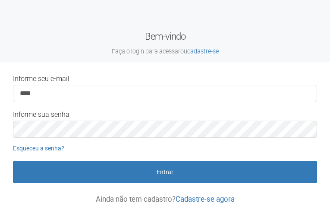 The height and width of the screenshot is (206, 330). I want to click on small: Faça o login para acessar, so click(165, 51).